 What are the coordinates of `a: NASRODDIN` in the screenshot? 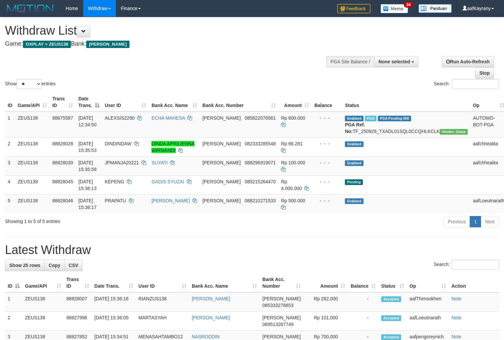 It's located at (206, 336).